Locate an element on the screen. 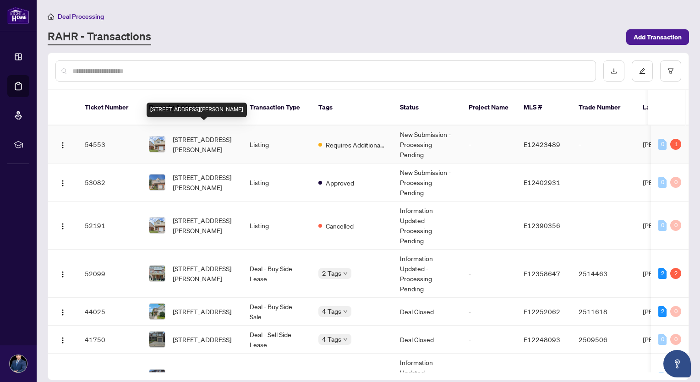 The width and height of the screenshot is (700, 382). td: 44025 is located at coordinates (110, 312).